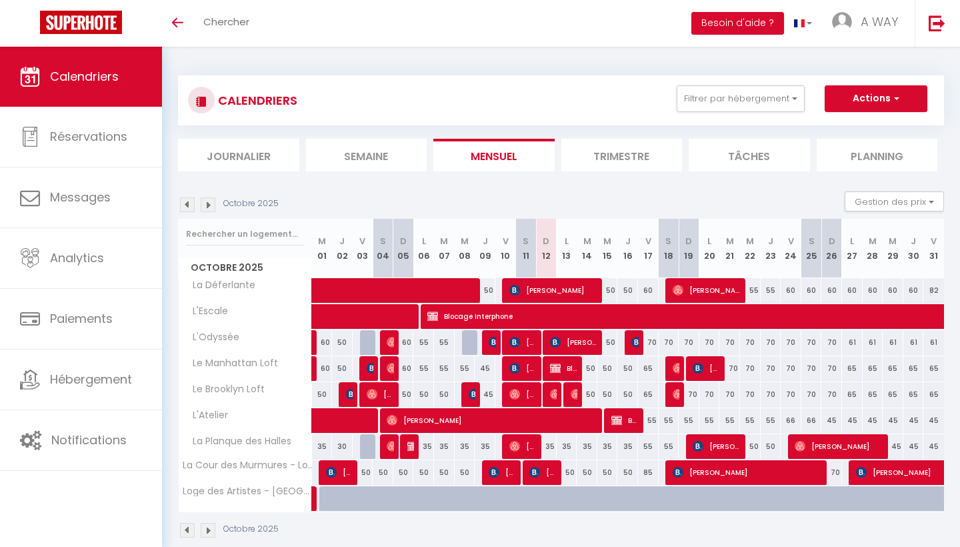 This screenshot has height=547, width=960. I want to click on th: 28, so click(873, 248).